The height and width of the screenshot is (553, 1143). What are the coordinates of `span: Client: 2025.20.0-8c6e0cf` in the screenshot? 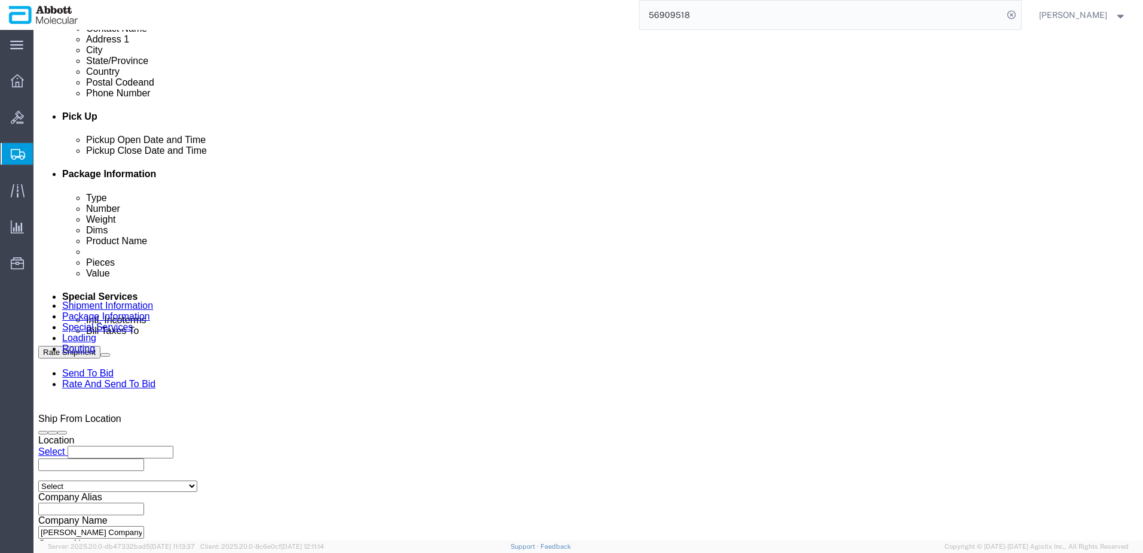 It's located at (262, 546).